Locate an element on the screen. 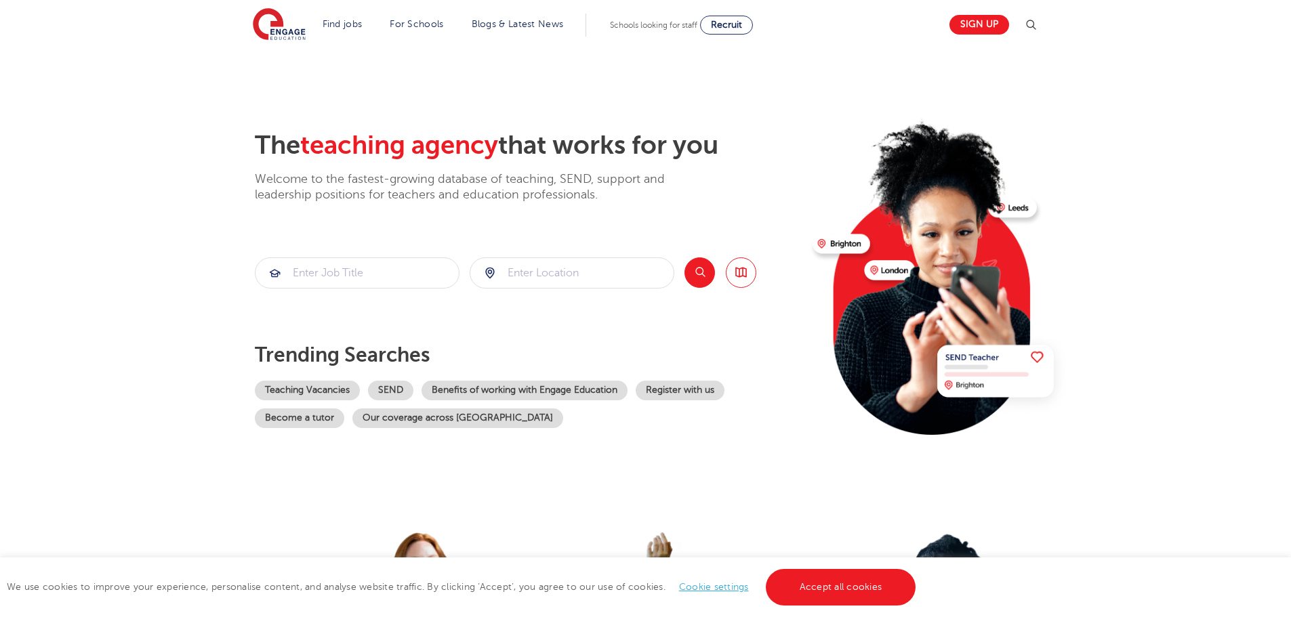  span: Recruit is located at coordinates (727, 24).